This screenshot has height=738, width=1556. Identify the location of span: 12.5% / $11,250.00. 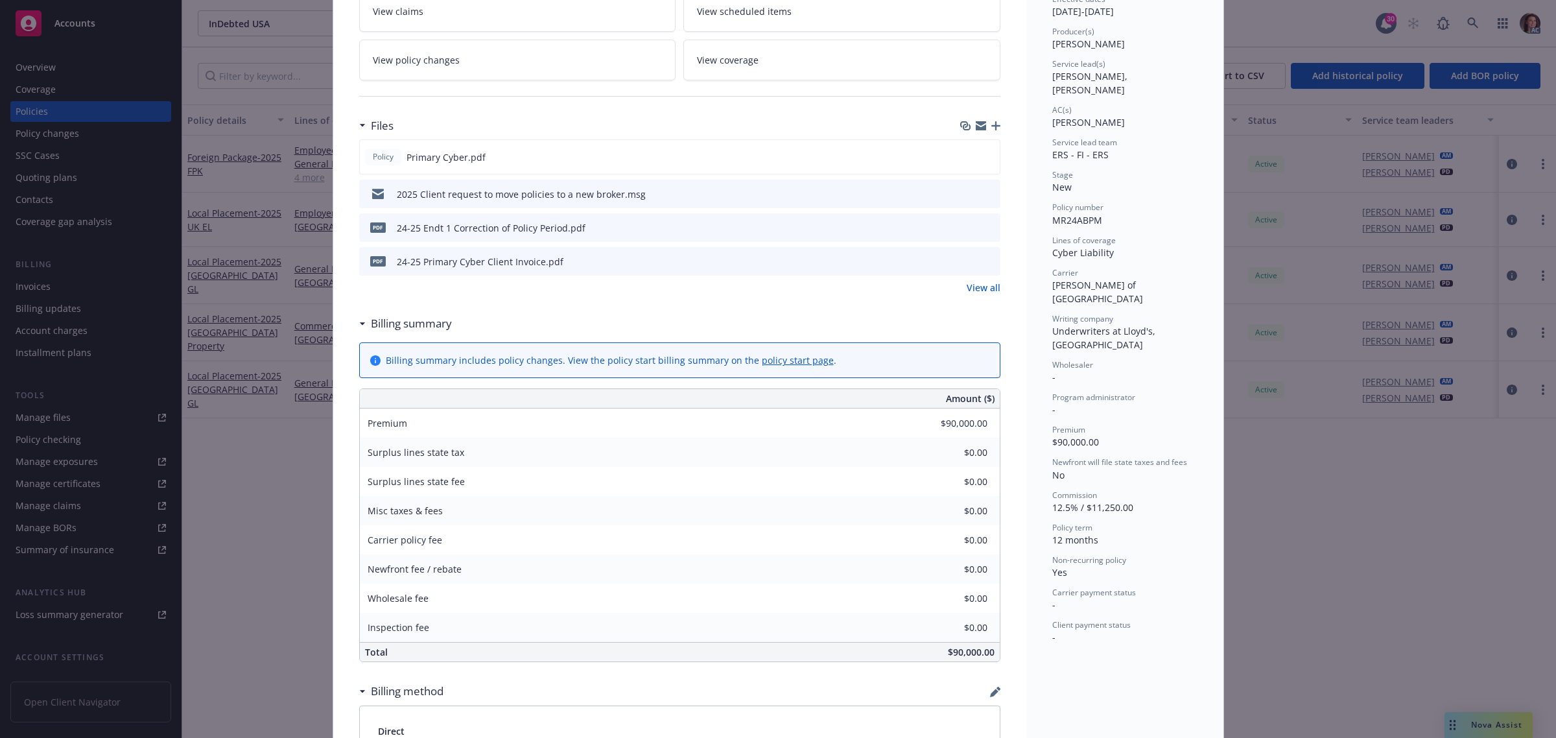
(1093, 507).